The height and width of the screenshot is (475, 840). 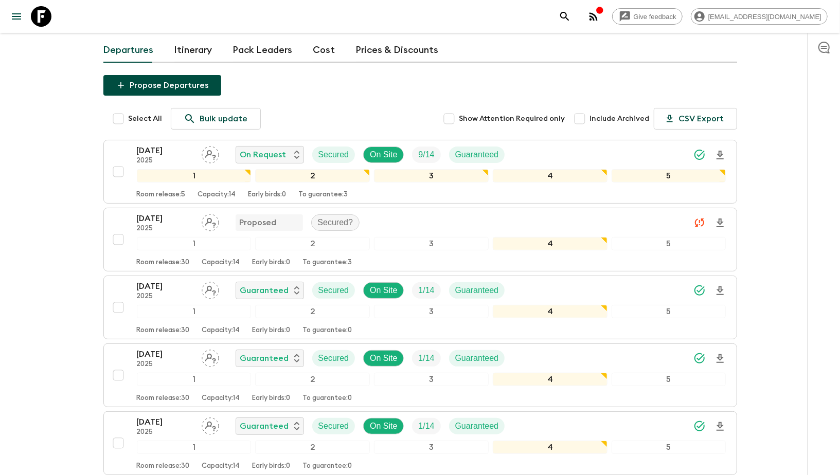 What do you see at coordinates (161, 195) in the screenshot?
I see `p: Room release: 5` at bounding box center [161, 195].